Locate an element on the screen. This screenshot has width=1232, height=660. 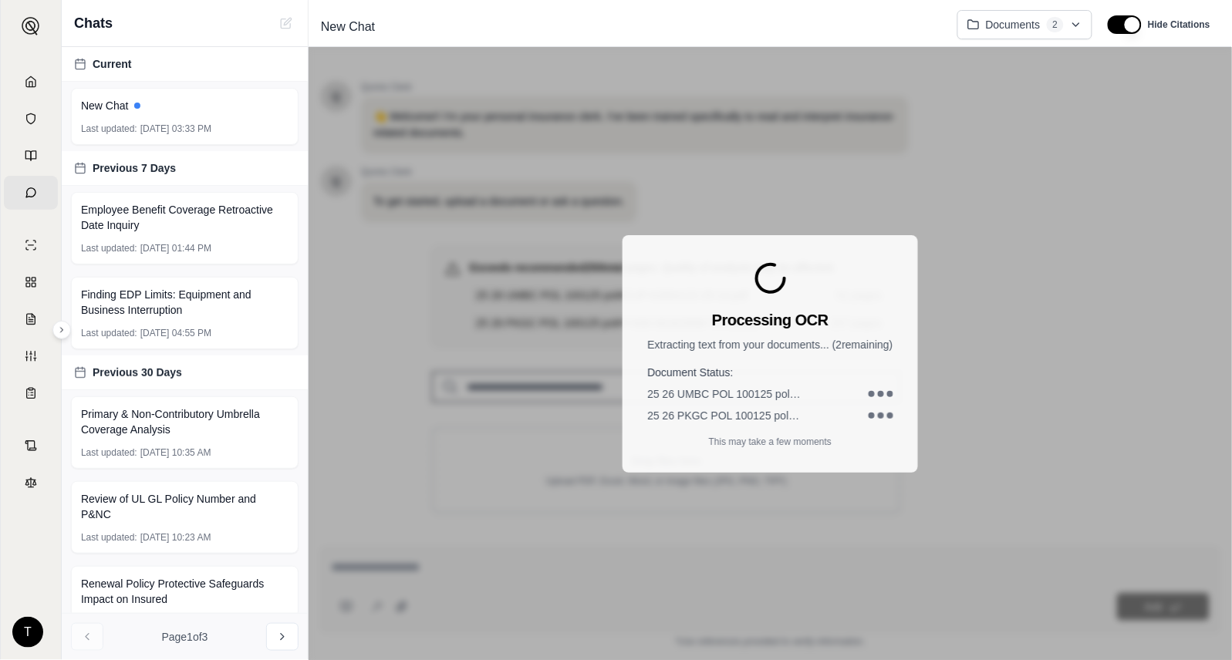
p: This may take a few moments is located at coordinates (770, 442).